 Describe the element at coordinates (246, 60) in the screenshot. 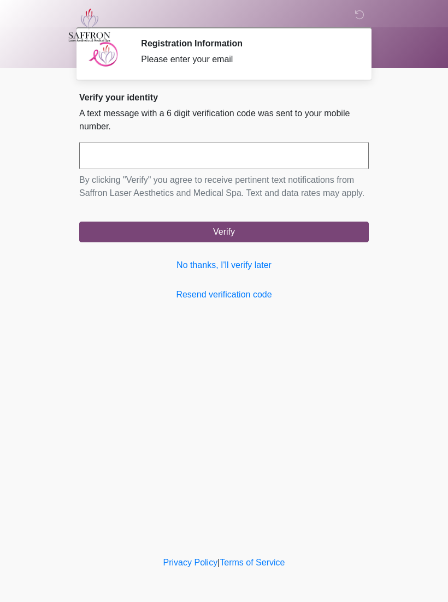

I see `div: Please enter your email` at that location.